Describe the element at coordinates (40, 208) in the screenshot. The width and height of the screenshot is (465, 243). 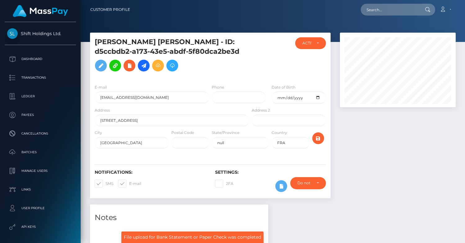
I see `p: User Profile` at that location.